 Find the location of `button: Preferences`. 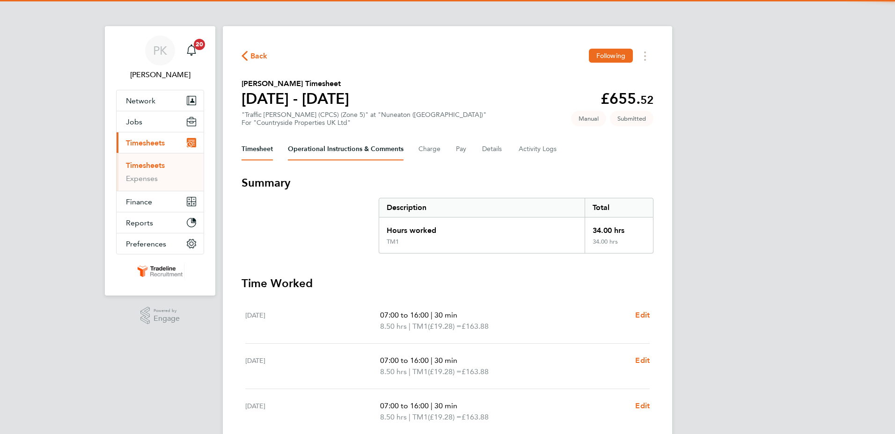

button: Preferences is located at coordinates (160, 244).